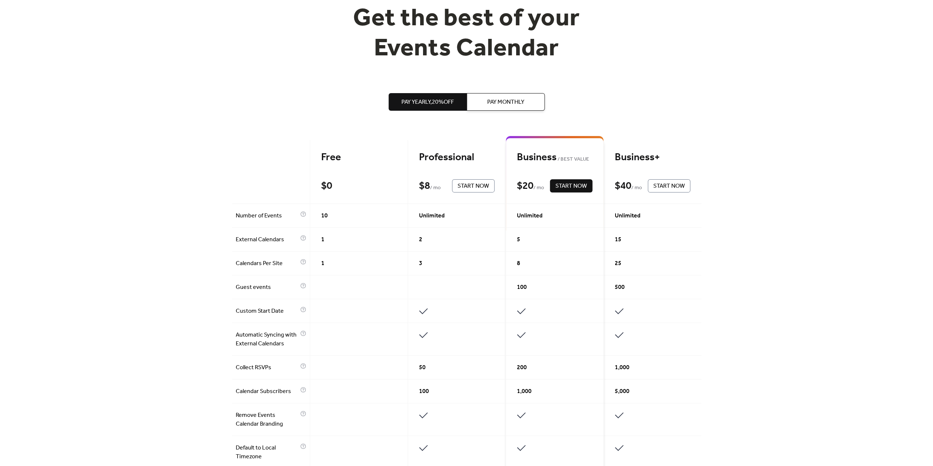 The width and height of the screenshot is (933, 466). What do you see at coordinates (506, 102) in the screenshot?
I see `span: Pay Monthly` at bounding box center [506, 102].